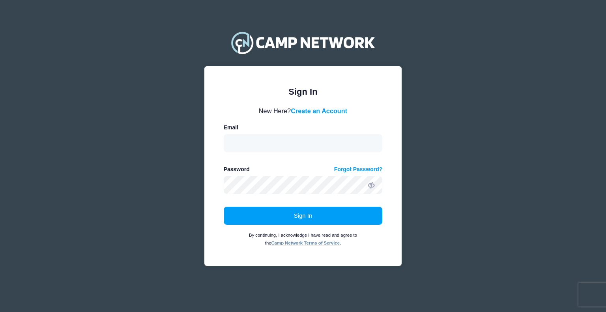  I want to click on a: Create an Account, so click(319, 111).